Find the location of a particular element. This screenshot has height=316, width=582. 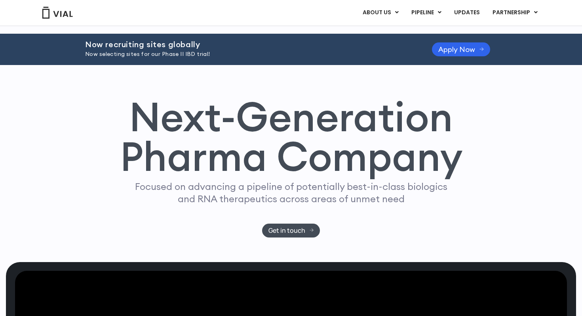

a: ABOUT USMenu Toggle is located at coordinates (381, 13).